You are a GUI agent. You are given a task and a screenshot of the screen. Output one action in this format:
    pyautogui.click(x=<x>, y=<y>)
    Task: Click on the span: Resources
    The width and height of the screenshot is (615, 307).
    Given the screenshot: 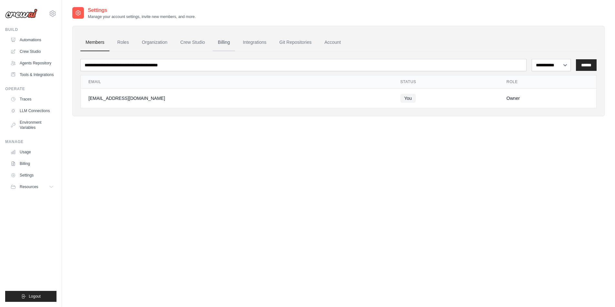 What is the action you would take?
    pyautogui.click(x=29, y=187)
    